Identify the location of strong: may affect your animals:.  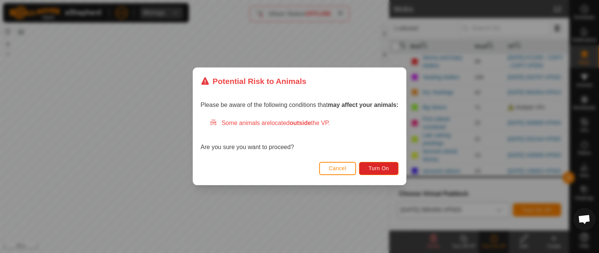
(363, 105).